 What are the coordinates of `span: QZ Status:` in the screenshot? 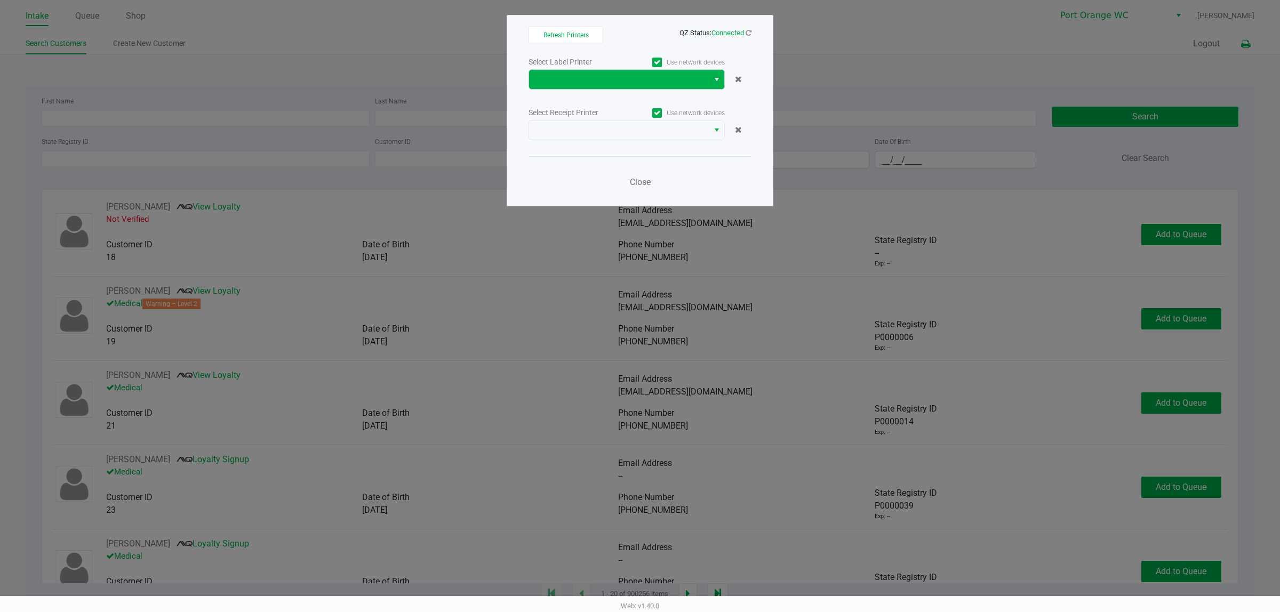 It's located at (715, 33).